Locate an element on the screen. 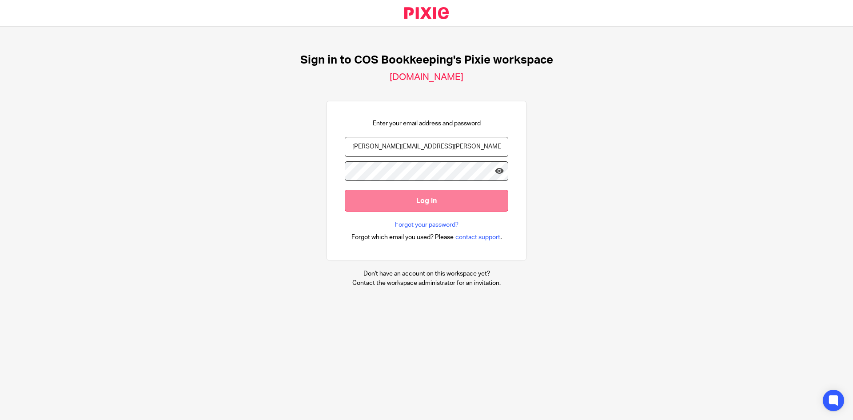 Image resolution: width=853 pixels, height=420 pixels. span: contact support is located at coordinates (478, 237).